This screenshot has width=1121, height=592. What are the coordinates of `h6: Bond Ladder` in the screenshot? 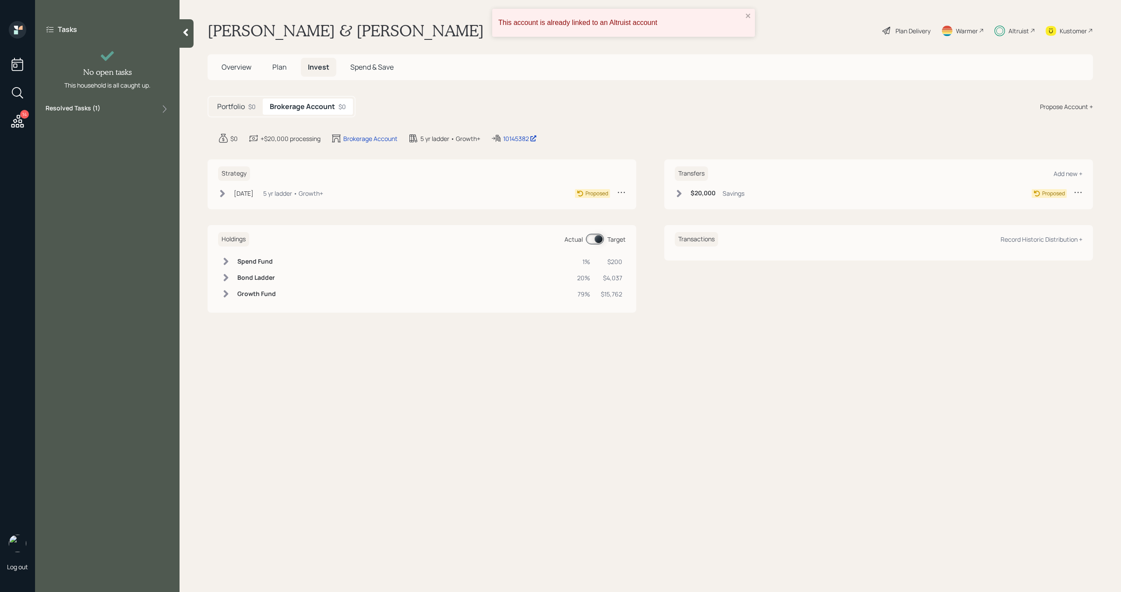 It's located at (257, 278).